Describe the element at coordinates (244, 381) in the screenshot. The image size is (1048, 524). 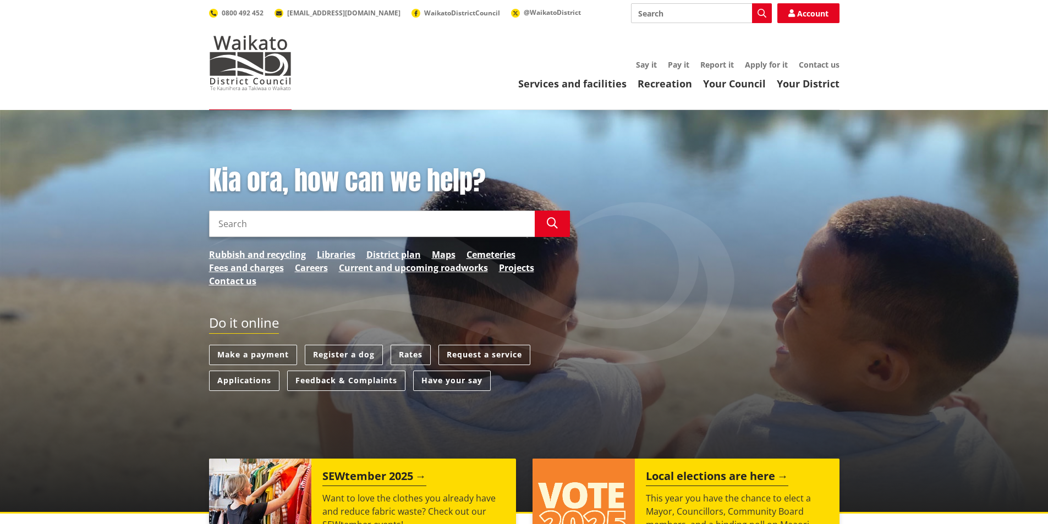
I see `a: Applications` at that location.